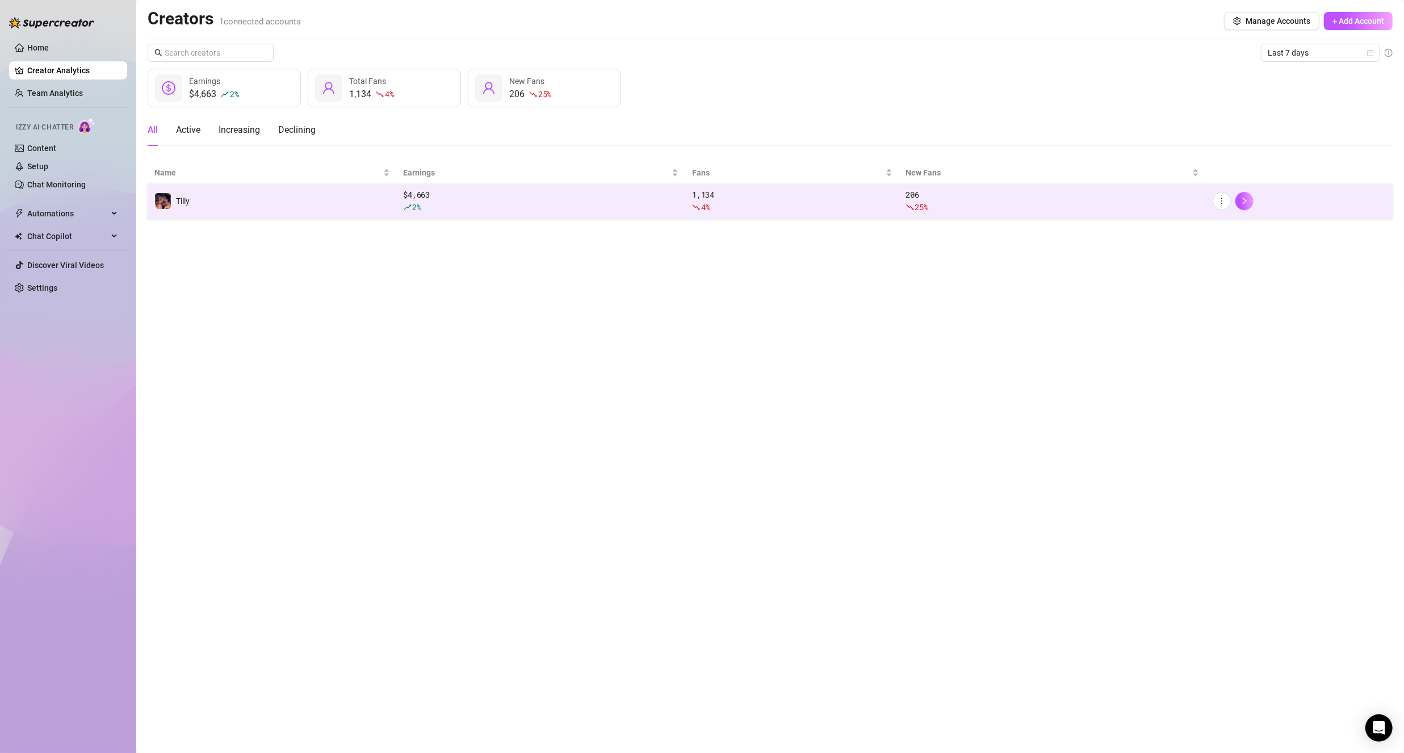  I want to click on div: All, so click(153, 130).